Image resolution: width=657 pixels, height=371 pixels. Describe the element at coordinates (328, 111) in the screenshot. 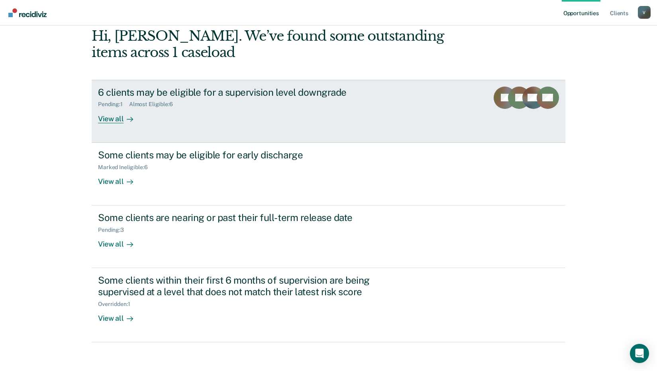

I see `a: 6 clients may be eligible for a supervision level downgradePending:1Almost Eligible:6View all` at that location.